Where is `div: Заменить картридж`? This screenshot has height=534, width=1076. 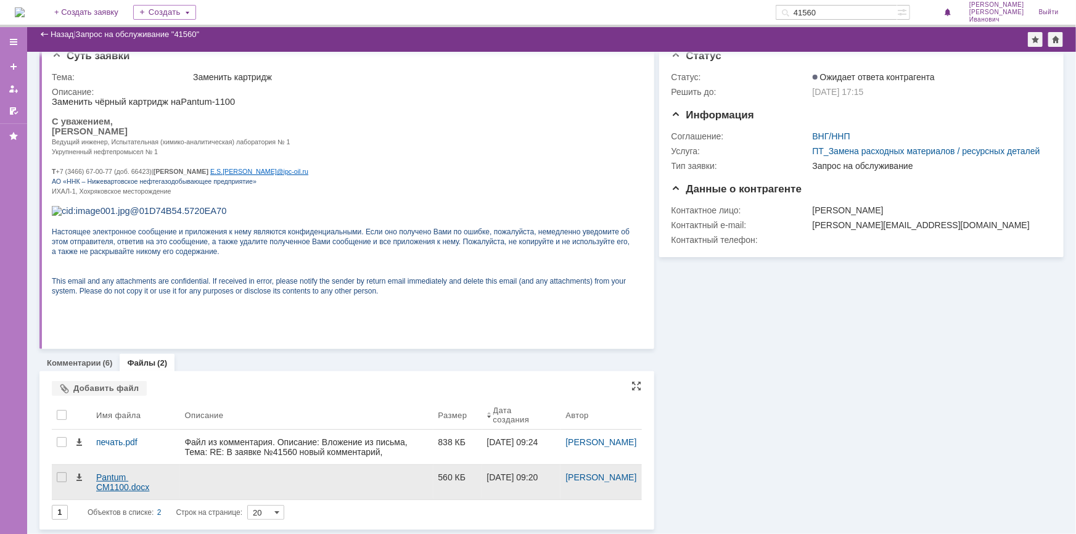
div: Заменить картридж is located at coordinates (414, 77).